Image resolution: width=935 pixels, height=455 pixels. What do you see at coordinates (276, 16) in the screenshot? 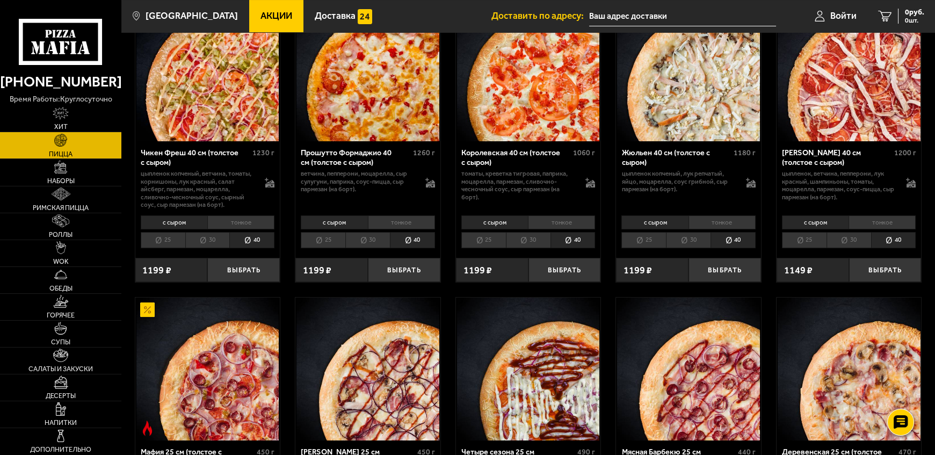
I see `span: Акции` at bounding box center [276, 16].